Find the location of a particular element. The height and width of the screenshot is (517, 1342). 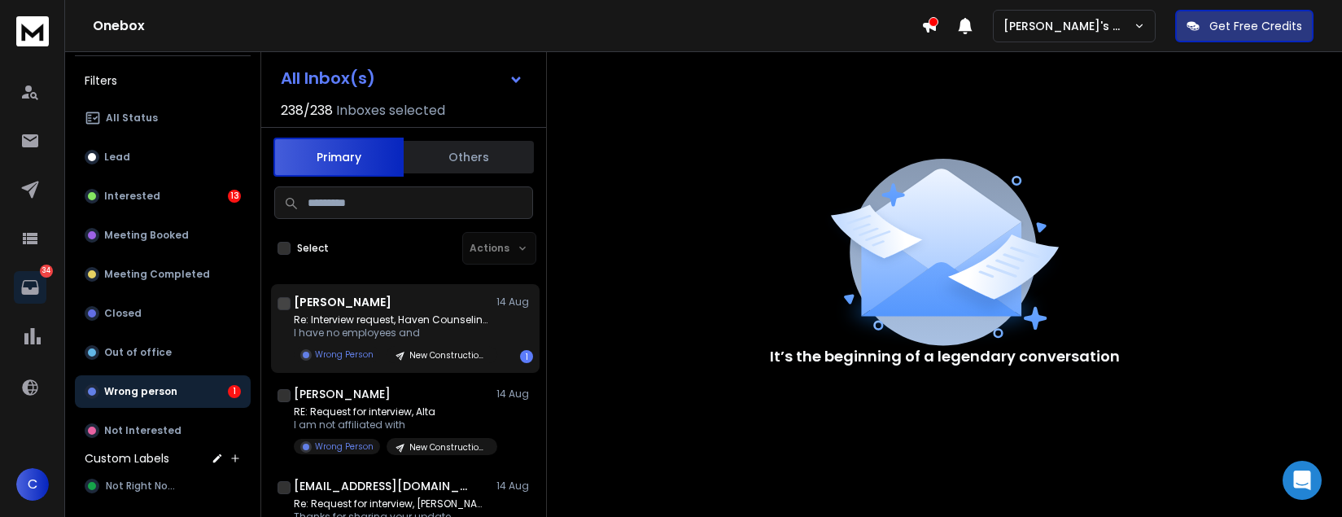

p: Lead is located at coordinates (117, 157).